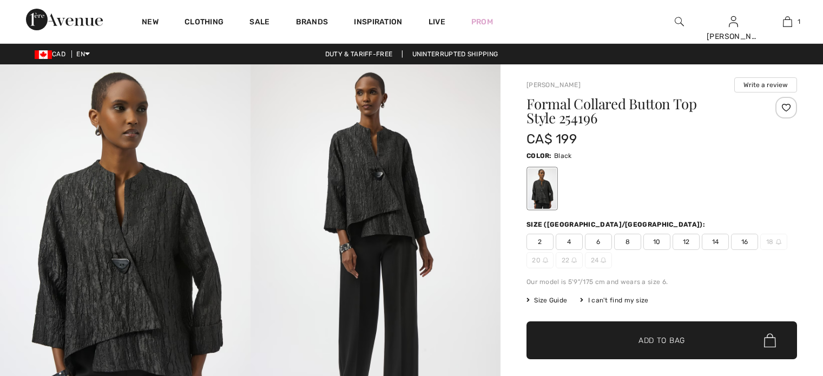 Image resolution: width=823 pixels, height=376 pixels. Describe the element at coordinates (43, 55) in the screenshot. I see `img: Canadian Dollar` at that location.